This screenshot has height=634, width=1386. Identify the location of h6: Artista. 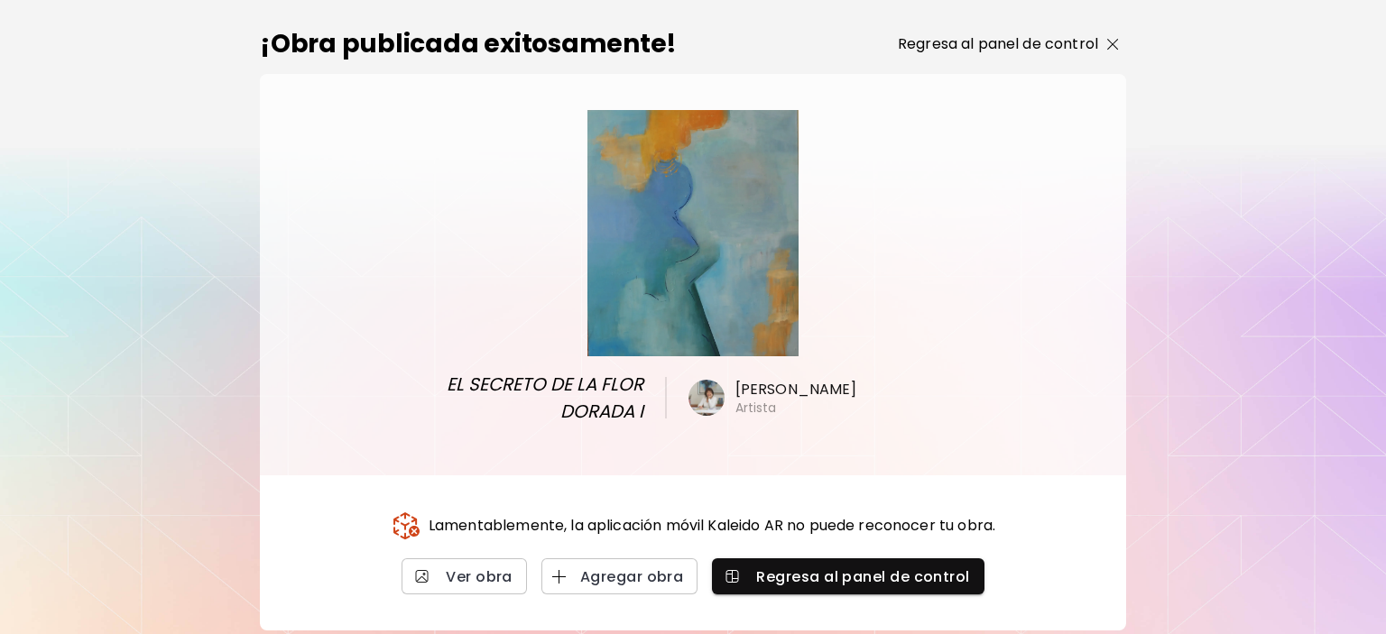
(756, 408).